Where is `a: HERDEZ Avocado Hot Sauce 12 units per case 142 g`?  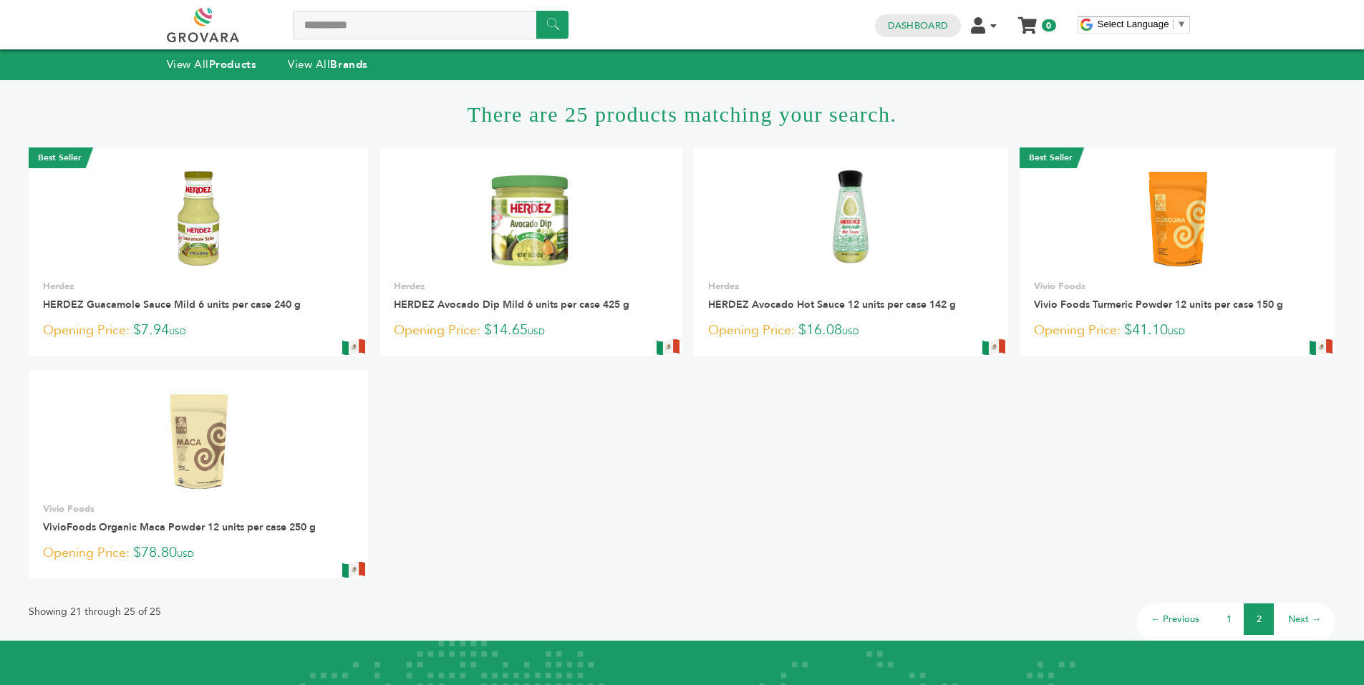 a: HERDEZ Avocado Hot Sauce 12 units per case 142 g is located at coordinates (832, 304).